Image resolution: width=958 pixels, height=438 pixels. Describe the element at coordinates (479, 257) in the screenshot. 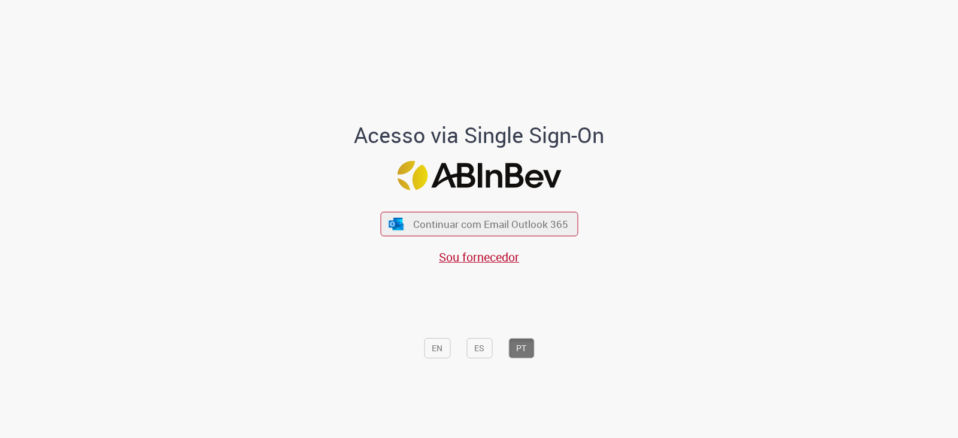

I see `span: Sou fornecedor` at that location.